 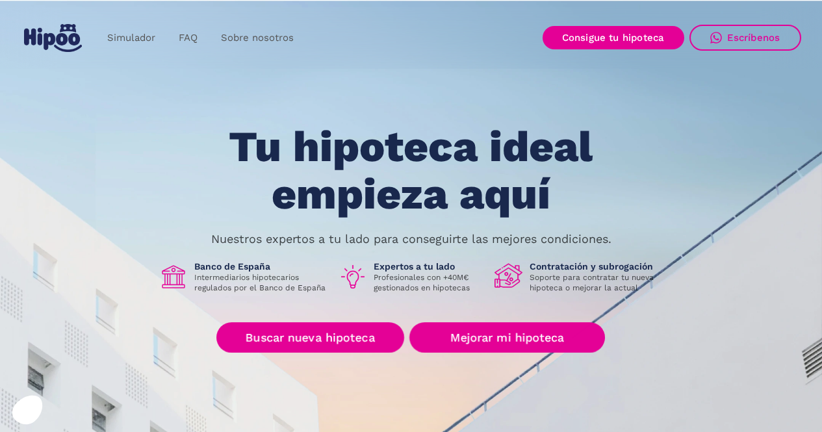 What do you see at coordinates (596, 266) in the screenshot?
I see `h1: Contratación y subrogación` at bounding box center [596, 266].